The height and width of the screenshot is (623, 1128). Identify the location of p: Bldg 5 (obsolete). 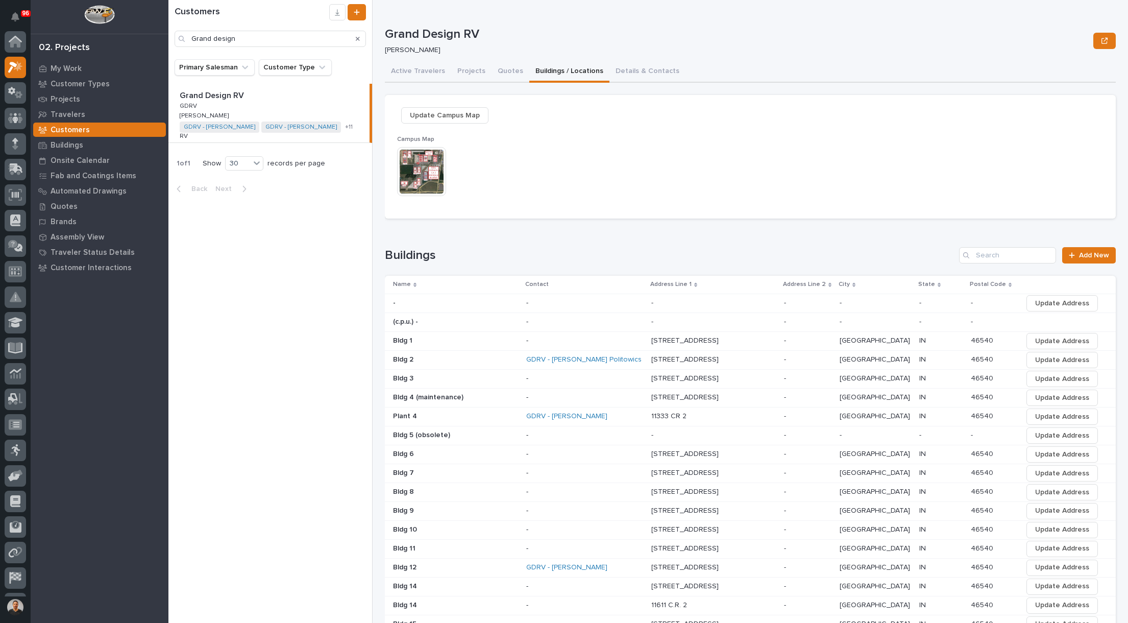
(423, 434).